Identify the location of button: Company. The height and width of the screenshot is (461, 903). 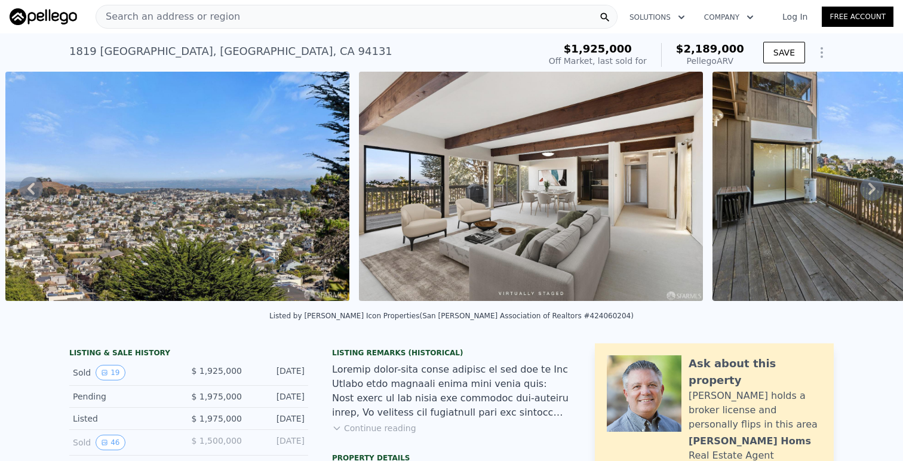
(728, 17).